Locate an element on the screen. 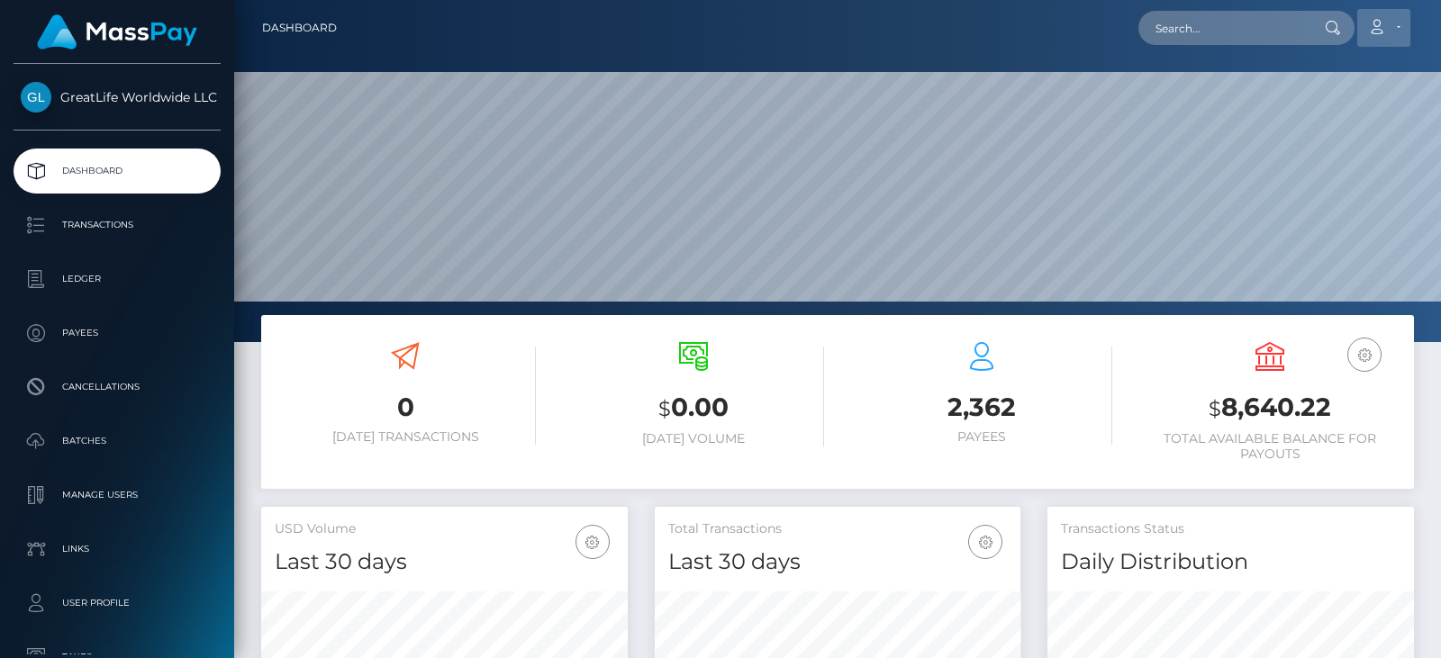 The image size is (1441, 658). a: User Profile is located at coordinates (117, 604).